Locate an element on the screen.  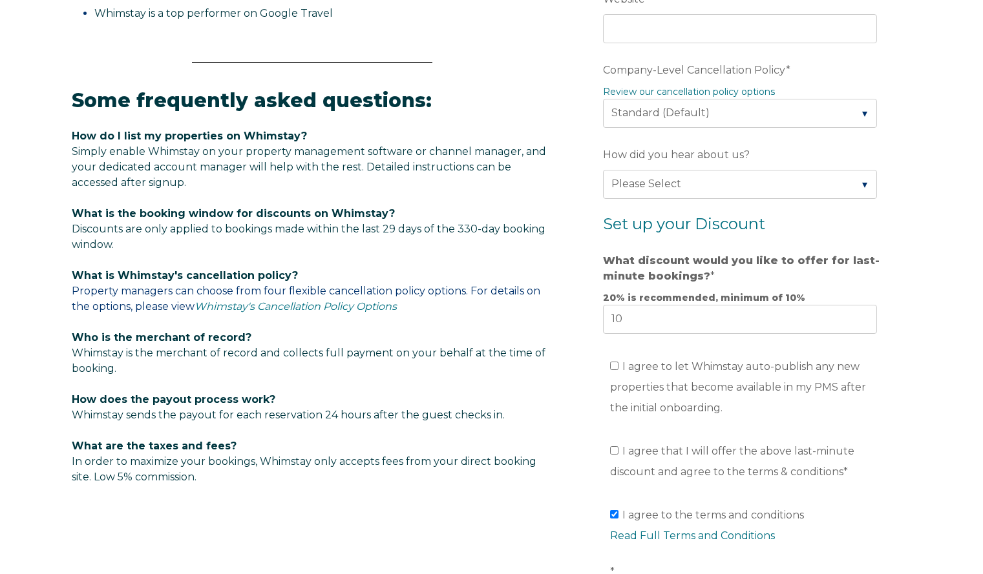
span: What are the taxes and fees? is located at coordinates (154, 446).